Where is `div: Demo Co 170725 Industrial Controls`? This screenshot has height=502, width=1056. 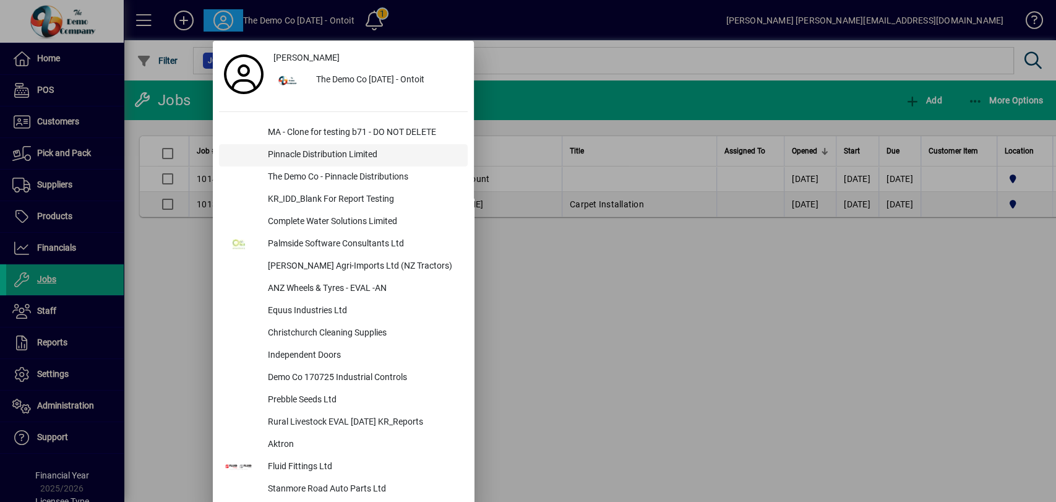
div: Demo Co 170725 Industrial Controls is located at coordinates (362, 378).